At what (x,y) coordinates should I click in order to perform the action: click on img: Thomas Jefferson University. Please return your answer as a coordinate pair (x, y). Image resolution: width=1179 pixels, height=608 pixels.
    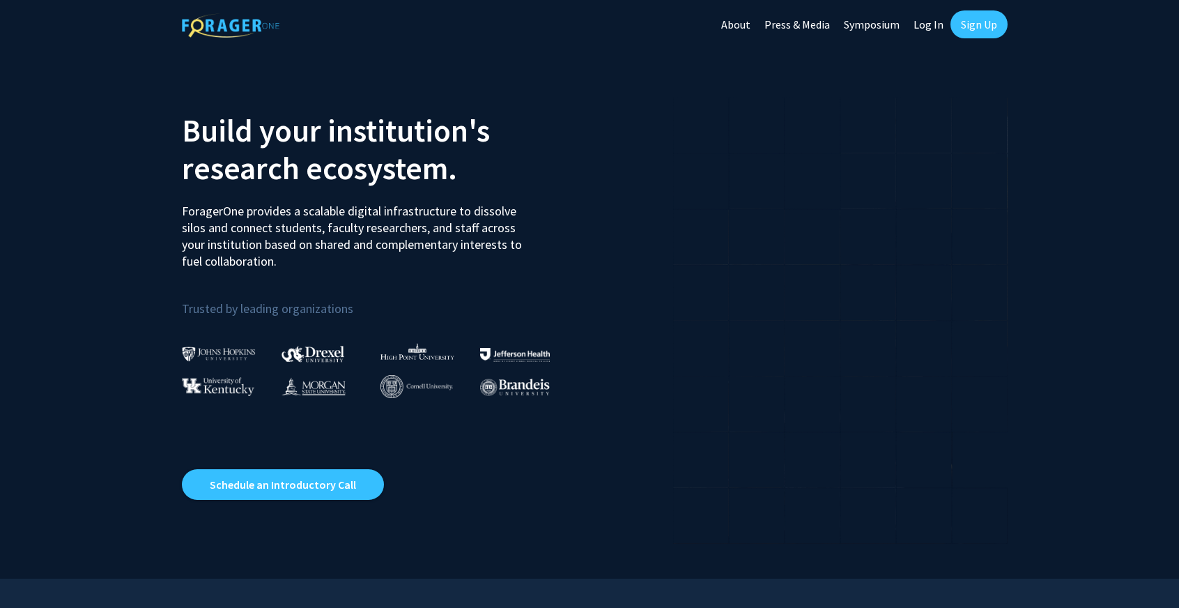
    Looking at the image, I should click on (515, 354).